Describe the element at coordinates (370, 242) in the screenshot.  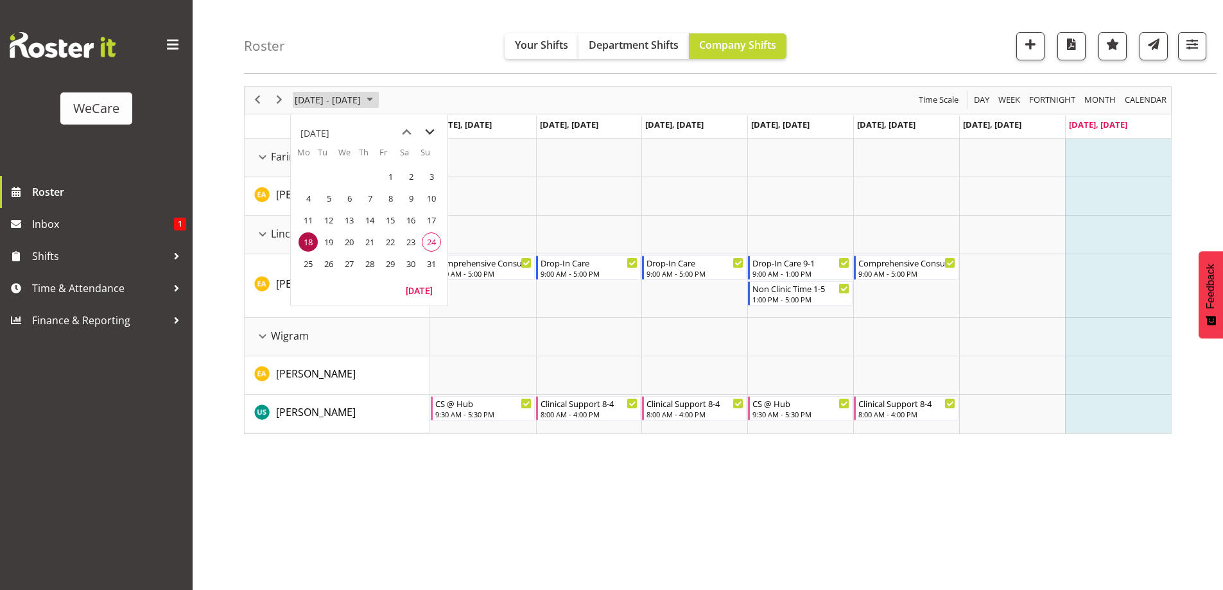
I see `span: Thursday, August 21, 2025` at that location.